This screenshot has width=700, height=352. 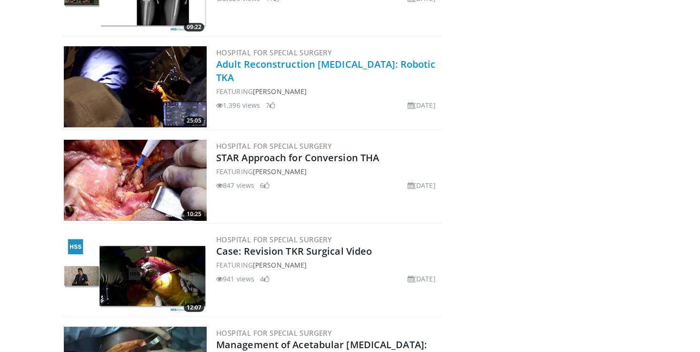 What do you see at coordinates (194, 307) in the screenshot?
I see `span: 12:07` at bounding box center [194, 307].